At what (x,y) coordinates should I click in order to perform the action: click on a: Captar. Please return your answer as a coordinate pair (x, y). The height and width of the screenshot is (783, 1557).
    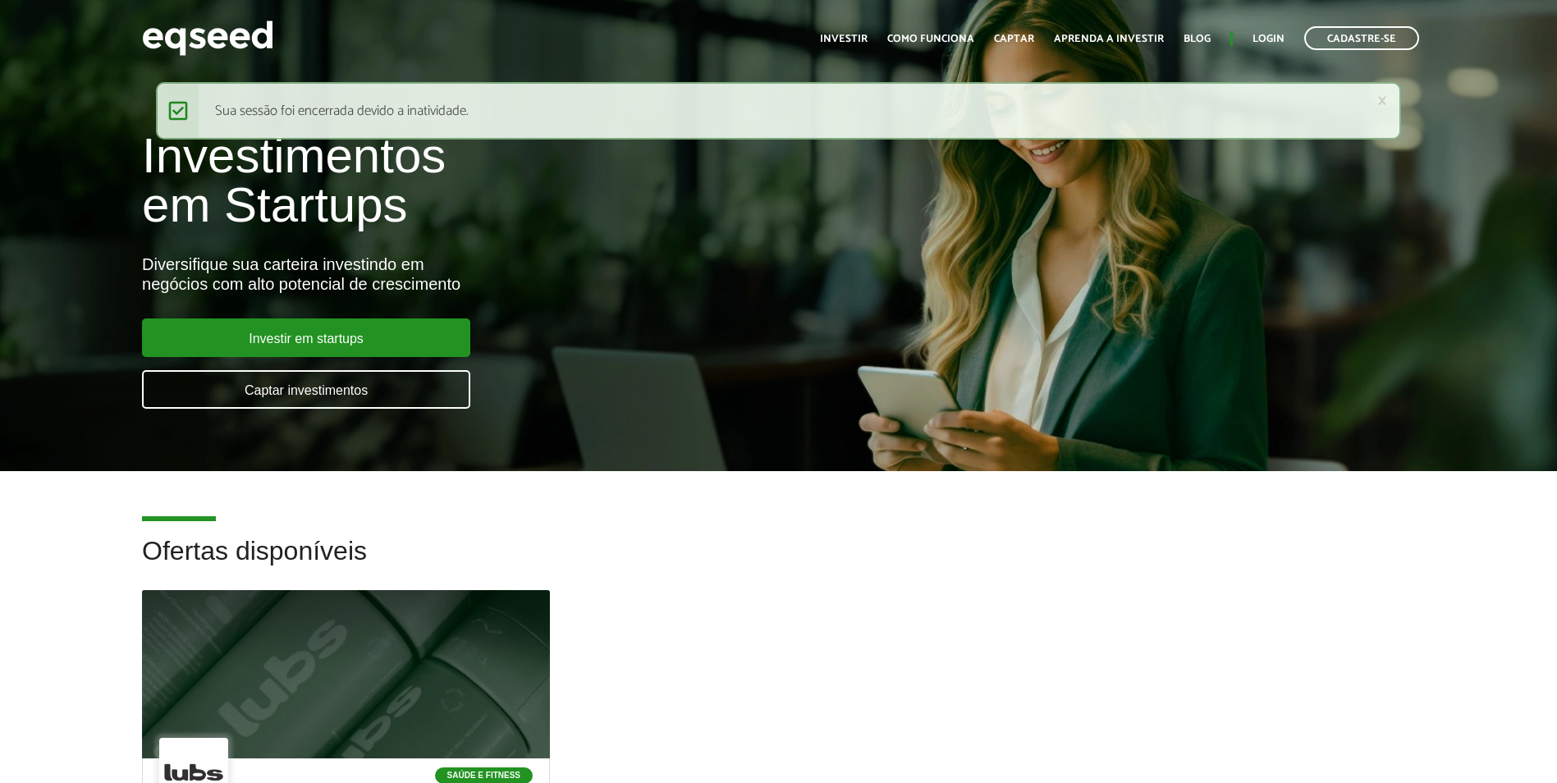
    Looking at the image, I should click on (1014, 39).